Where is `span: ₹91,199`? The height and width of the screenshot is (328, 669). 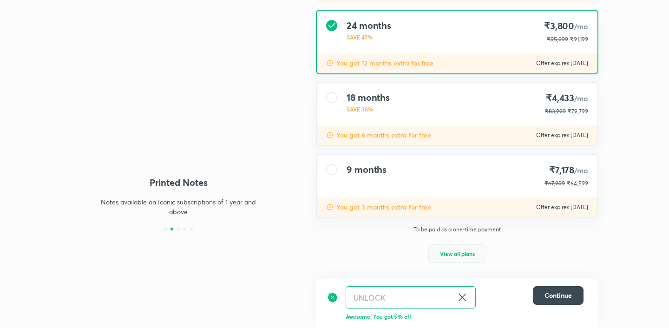 span: ₹91,199 is located at coordinates (579, 39).